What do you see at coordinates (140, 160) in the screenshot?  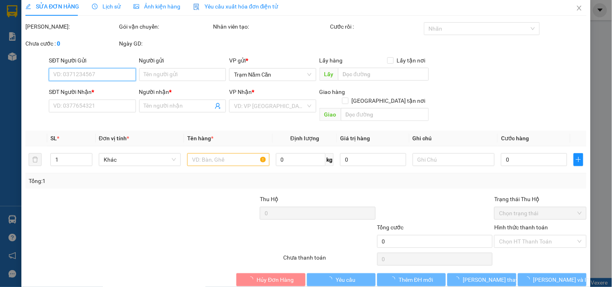 I see `span: Khác` at bounding box center [140, 160].